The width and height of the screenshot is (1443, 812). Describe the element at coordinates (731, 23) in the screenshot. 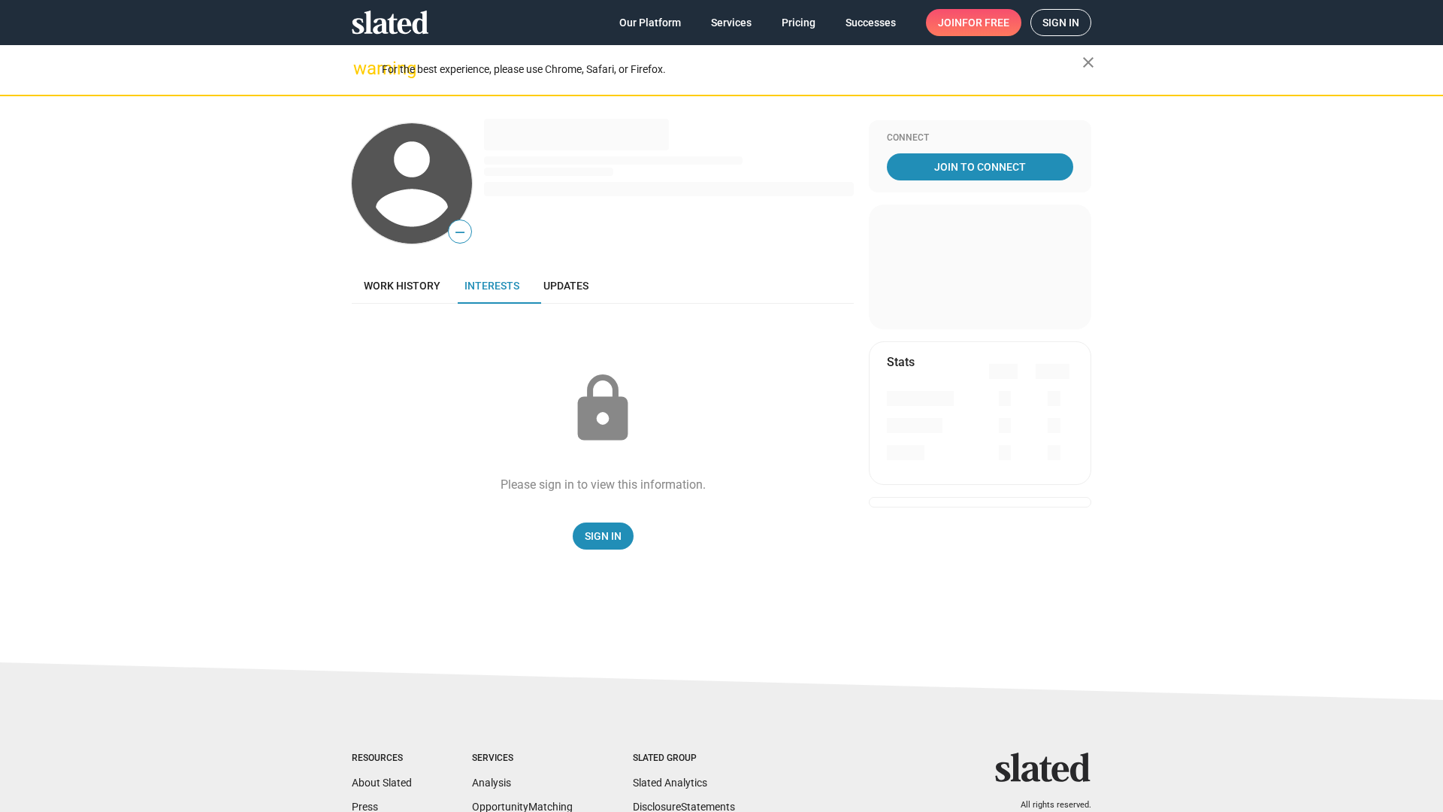

I see `a: Services` at that location.